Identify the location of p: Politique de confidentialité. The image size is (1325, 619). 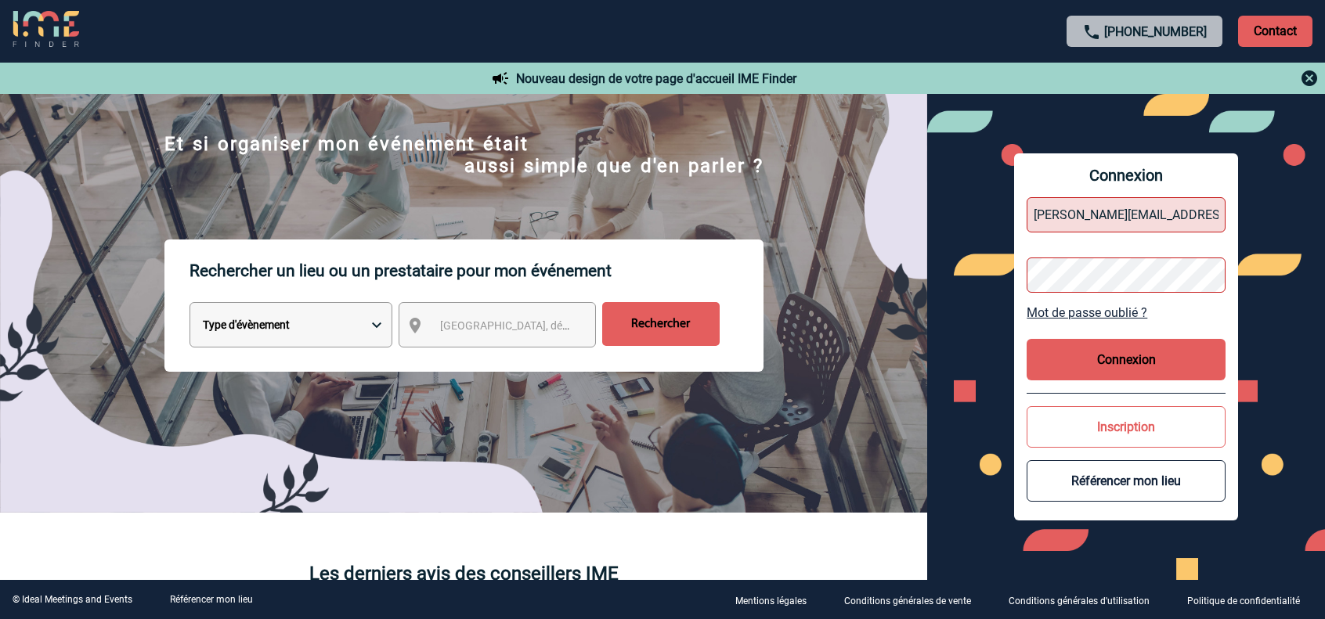
(1244, 601).